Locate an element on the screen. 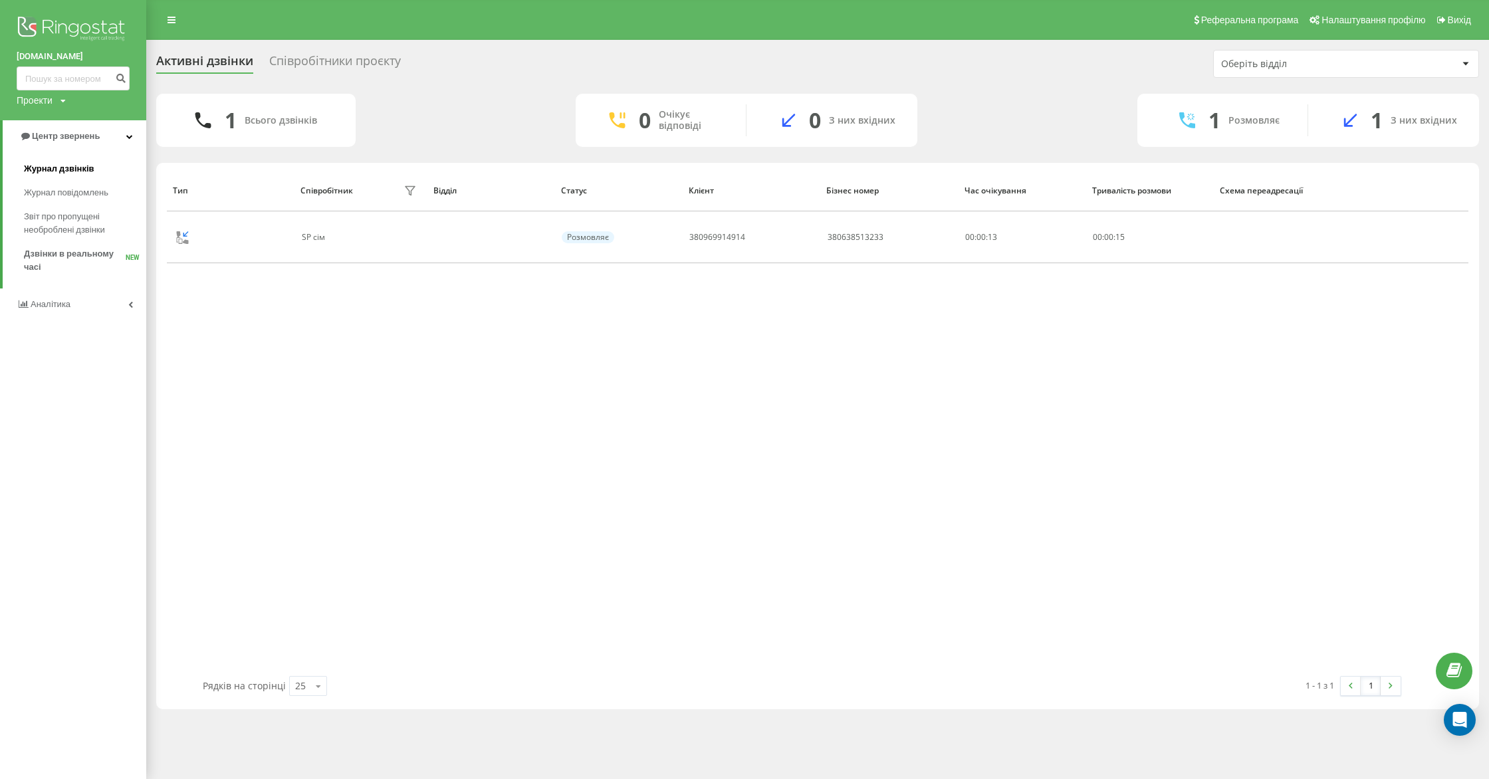 The height and width of the screenshot is (779, 1489). div: 380969914914 is located at coordinates (717, 237).